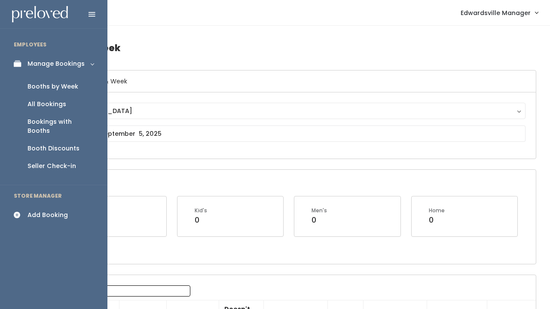  What do you see at coordinates (47, 104) in the screenshot?
I see `div: All Bookings` at bounding box center [47, 104].